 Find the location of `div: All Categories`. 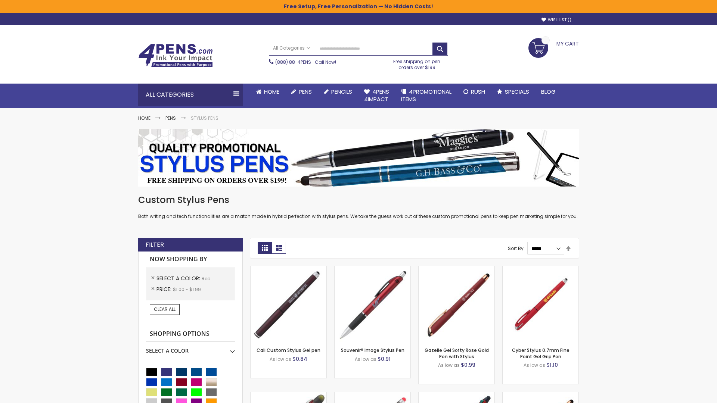

div: All Categories is located at coordinates (190, 95).